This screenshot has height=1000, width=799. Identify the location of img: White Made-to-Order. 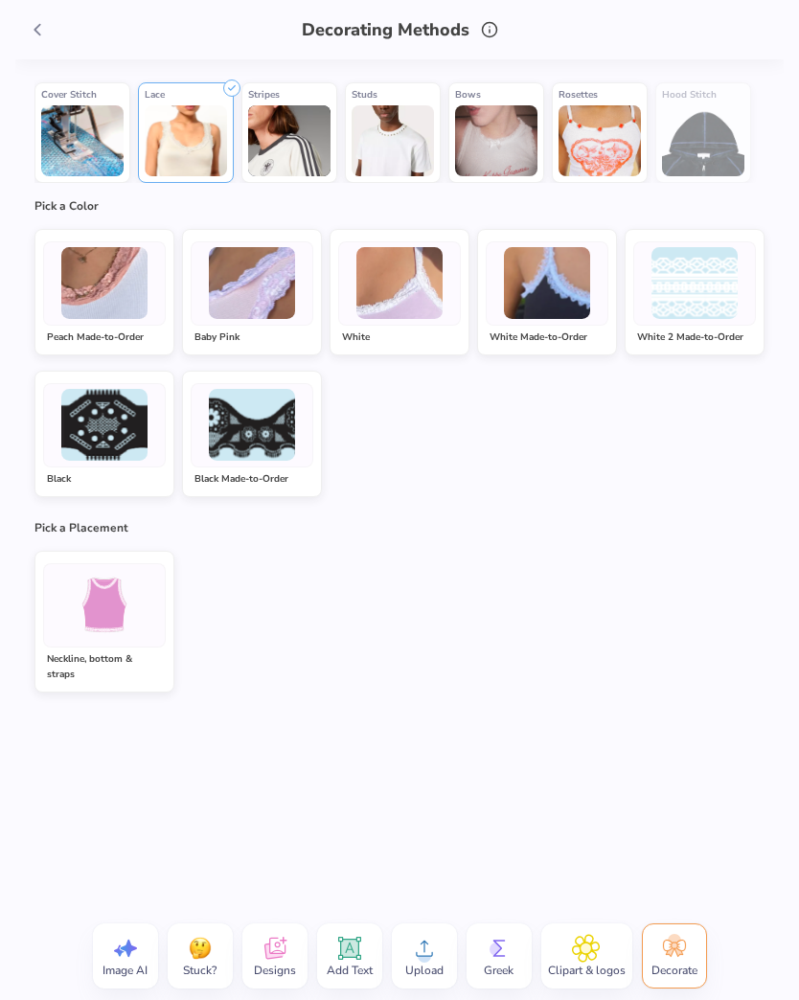
(547, 283).